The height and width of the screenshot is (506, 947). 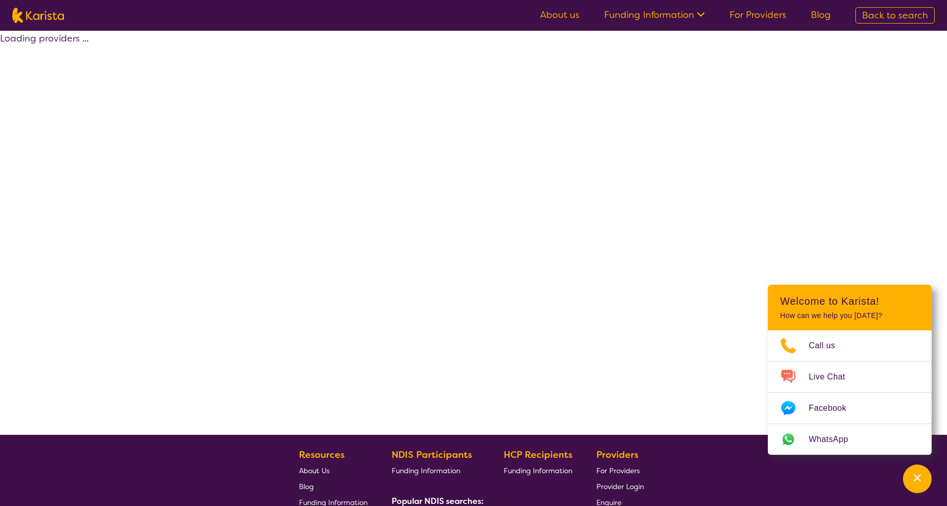 What do you see at coordinates (559, 15) in the screenshot?
I see `a: About us` at bounding box center [559, 15].